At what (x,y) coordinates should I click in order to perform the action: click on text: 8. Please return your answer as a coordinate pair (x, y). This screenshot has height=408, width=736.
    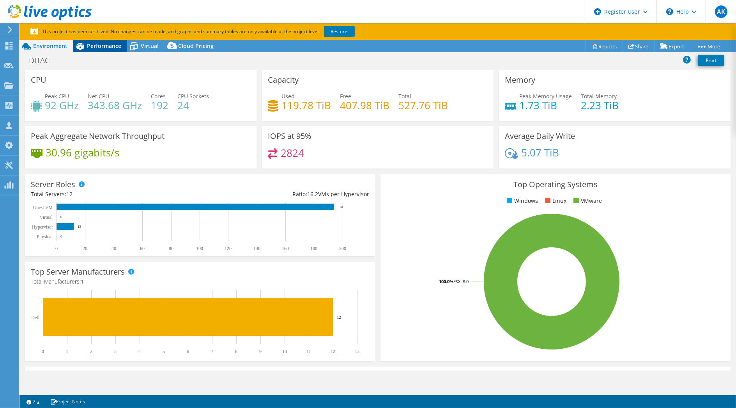
    Looking at the image, I should click on (236, 351).